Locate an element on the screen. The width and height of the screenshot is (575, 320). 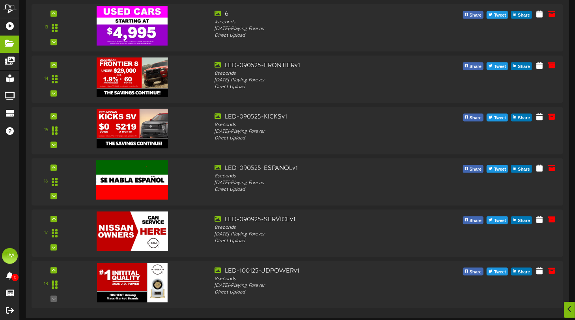
img: 61d4169c-bd18-4022-af9c-8a136827918d.png is located at coordinates (132, 26).